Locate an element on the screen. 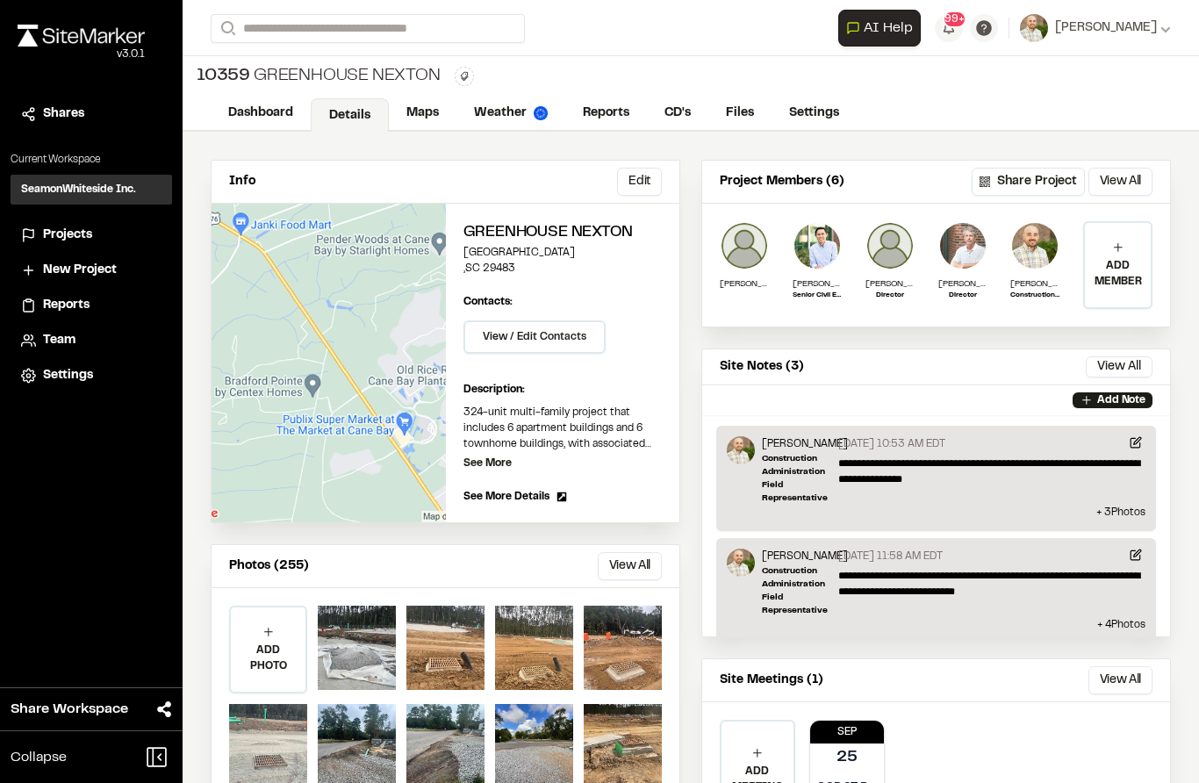  span: AI Help is located at coordinates (888, 28).